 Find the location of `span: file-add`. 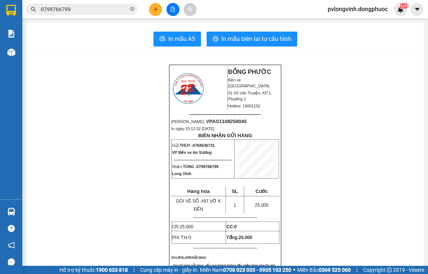

span: file-add is located at coordinates (173, 9).